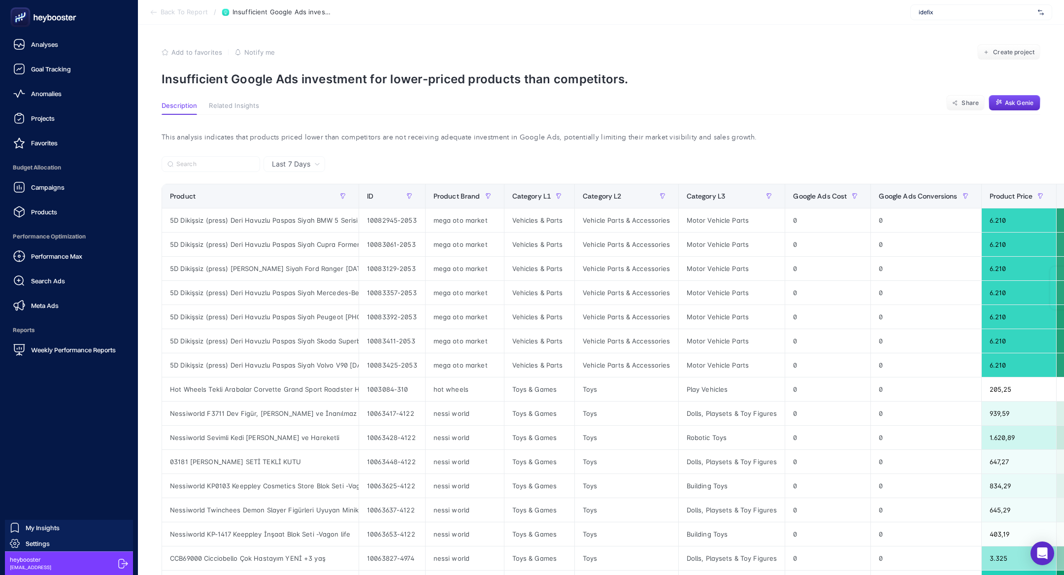 Image resolution: width=1064 pixels, height=575 pixels. I want to click on a: Settings, so click(69, 543).